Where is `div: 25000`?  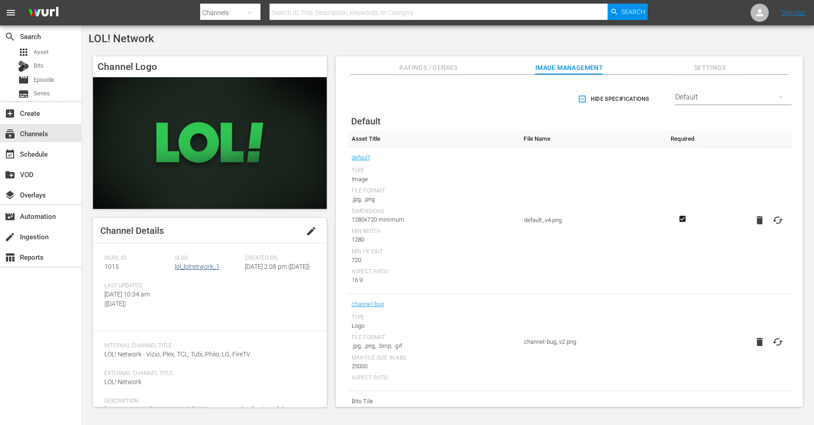
div: 25000 is located at coordinates (433, 366).